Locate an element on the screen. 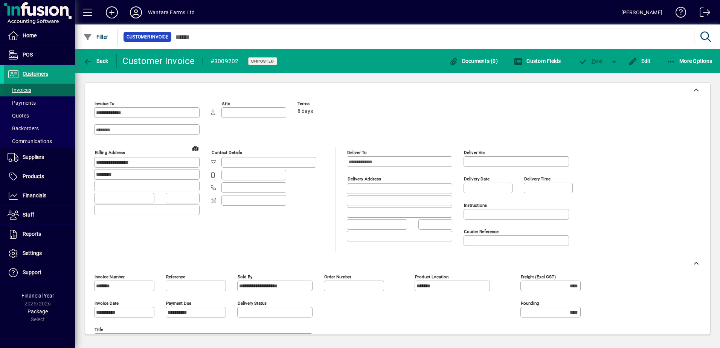 The width and height of the screenshot is (720, 348). a: Support is located at coordinates (40, 273).